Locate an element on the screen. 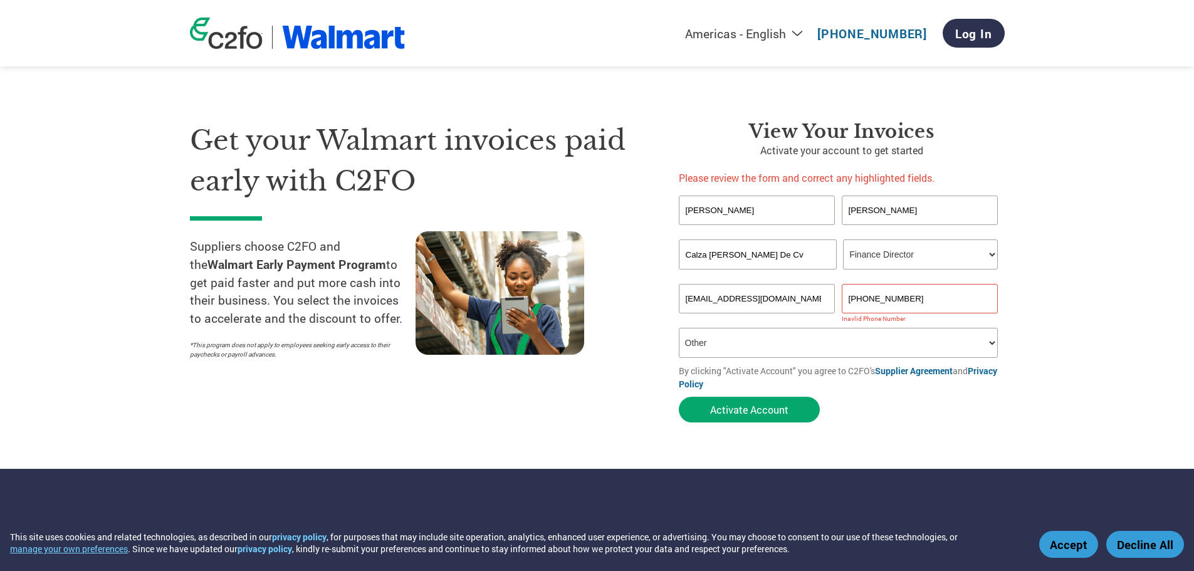  div: Inavlid Phone Number is located at coordinates (920, 318).